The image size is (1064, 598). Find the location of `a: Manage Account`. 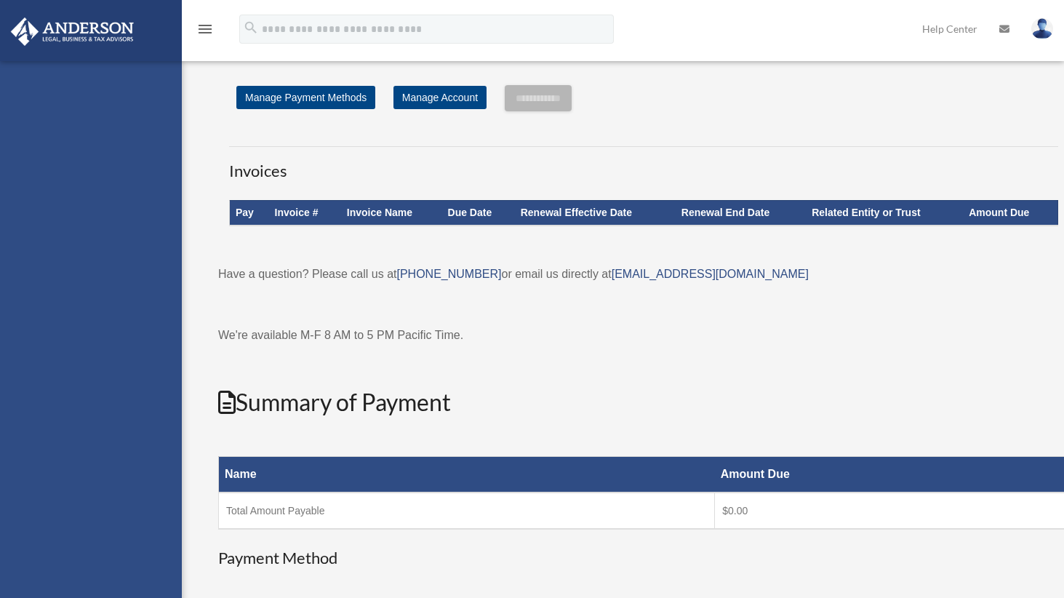

a: Manage Account is located at coordinates (440, 97).